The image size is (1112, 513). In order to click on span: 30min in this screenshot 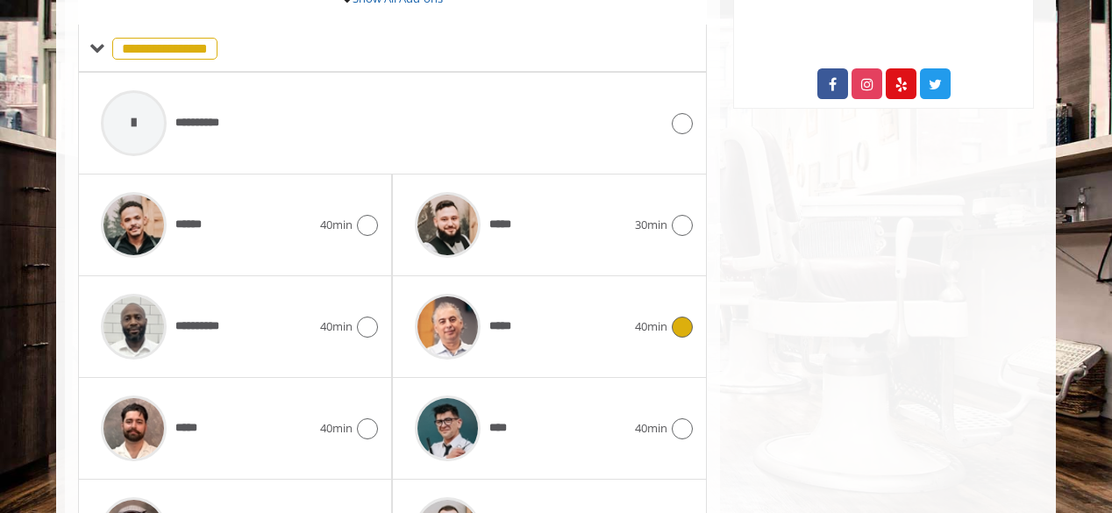, I will do `click(651, 225)`.